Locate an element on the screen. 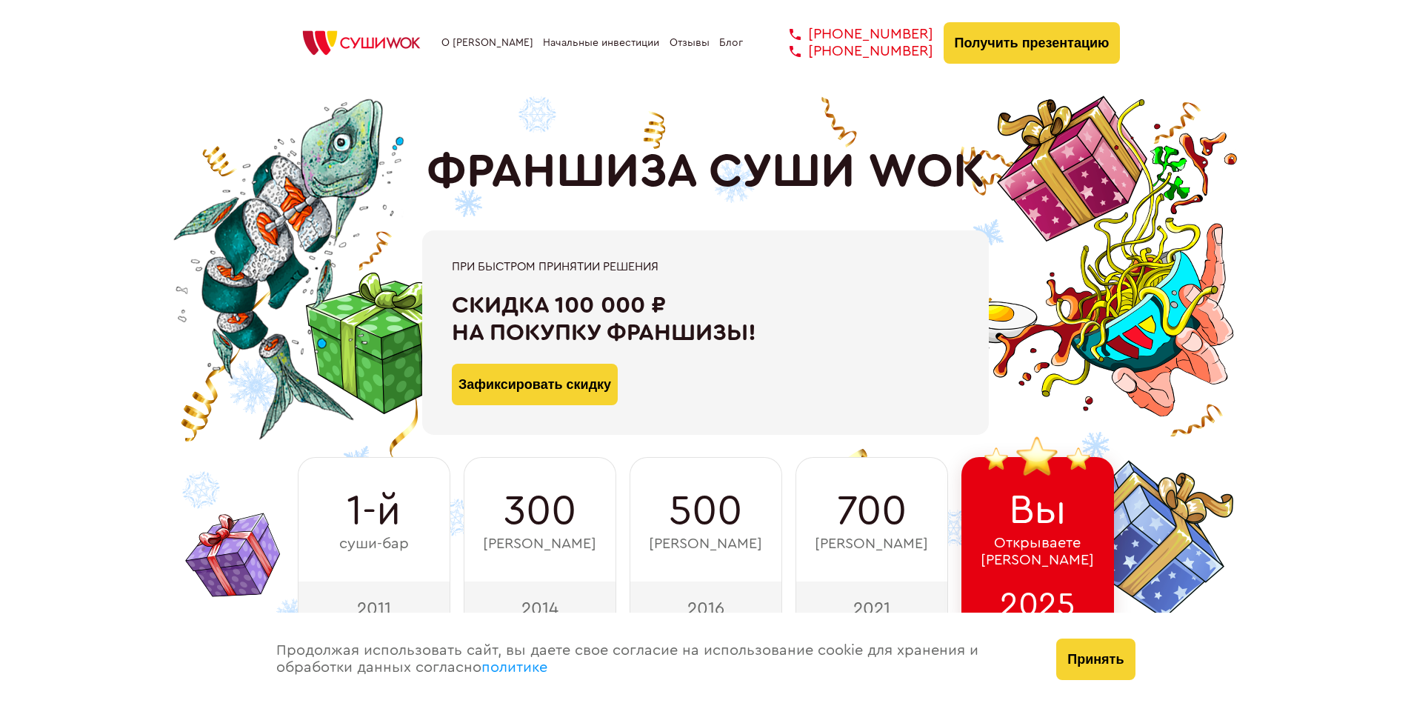 This screenshot has width=1411, height=706. span: 500 is located at coordinates (705, 511).